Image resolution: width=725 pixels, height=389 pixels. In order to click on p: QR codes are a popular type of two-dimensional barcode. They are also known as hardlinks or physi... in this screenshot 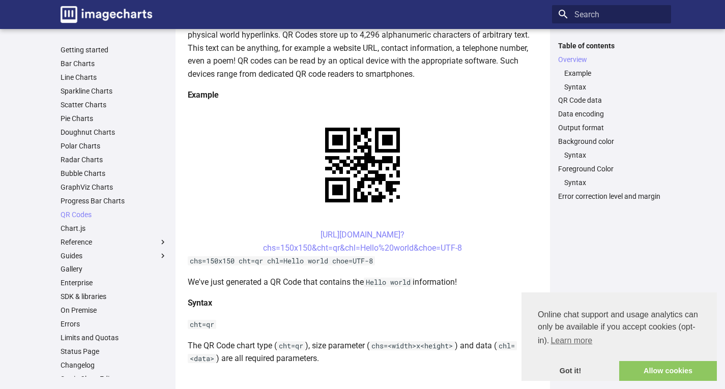, I will do `click(363, 48)`.